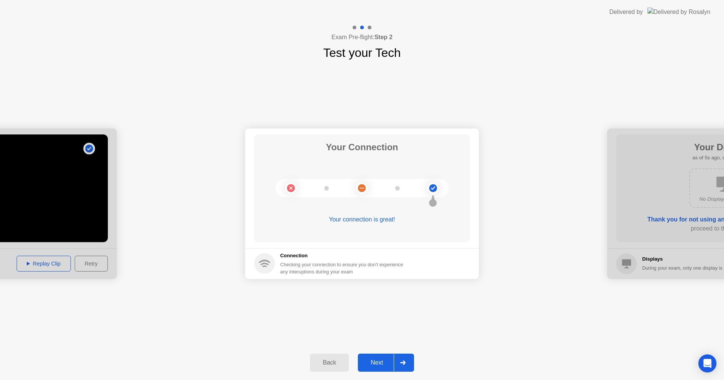 The image size is (724, 380). Describe the element at coordinates (626, 12) in the screenshot. I see `div: Delivered by` at that location.